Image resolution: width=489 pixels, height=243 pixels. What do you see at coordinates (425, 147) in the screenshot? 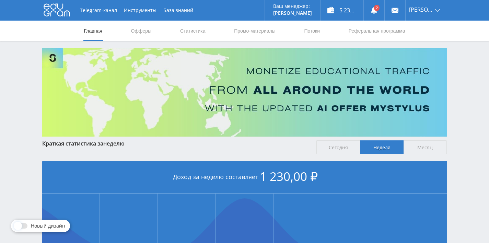
I see `span: Месяц` at bounding box center [425, 147].